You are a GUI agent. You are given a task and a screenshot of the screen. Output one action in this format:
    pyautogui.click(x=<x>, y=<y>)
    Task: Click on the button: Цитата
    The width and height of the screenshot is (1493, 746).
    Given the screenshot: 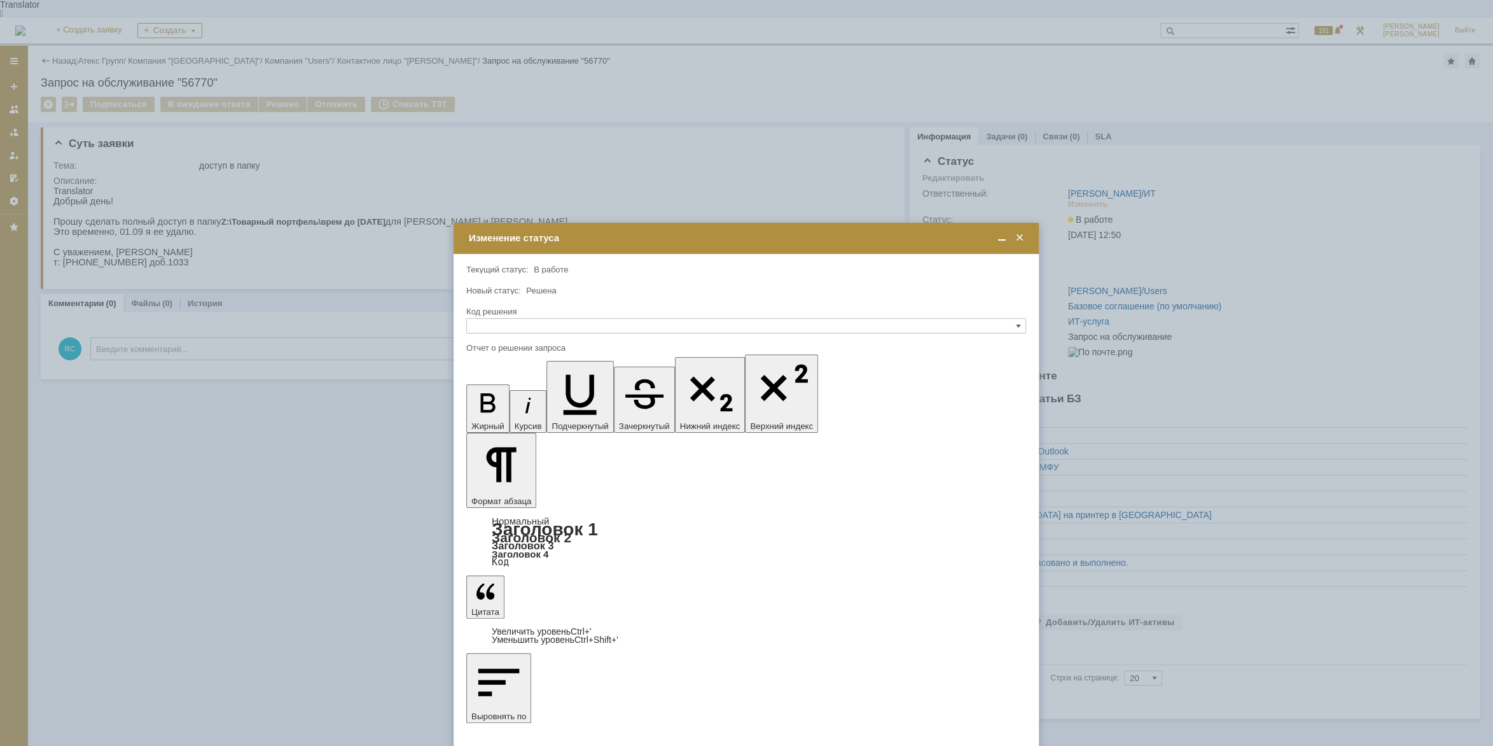 What is the action you would take?
    pyautogui.click(x=485, y=597)
    